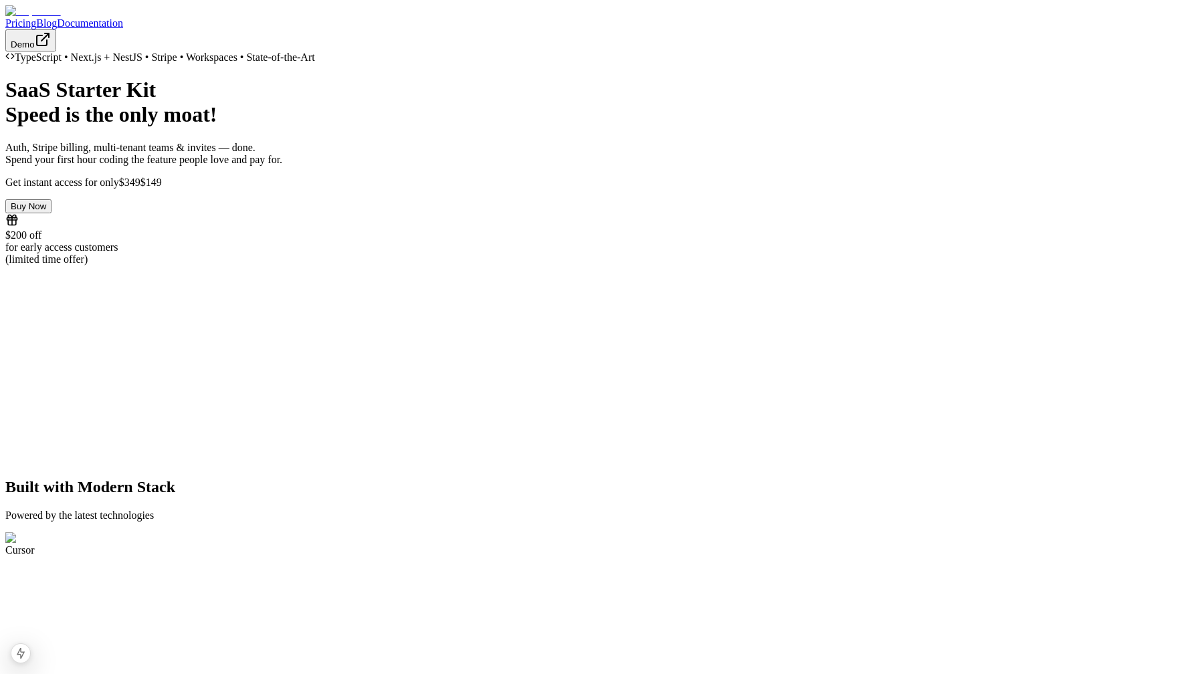 The image size is (1204, 674). Describe the element at coordinates (33, 11) in the screenshot. I see `img: Dopamine` at that location.